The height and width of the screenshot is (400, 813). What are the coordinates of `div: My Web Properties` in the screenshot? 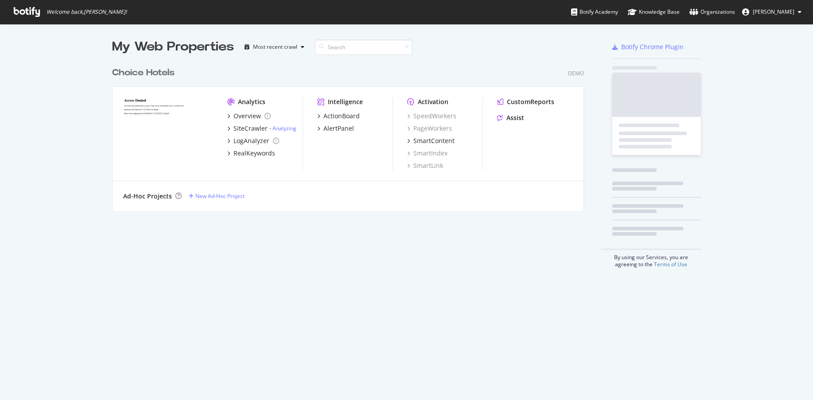 It's located at (173, 47).